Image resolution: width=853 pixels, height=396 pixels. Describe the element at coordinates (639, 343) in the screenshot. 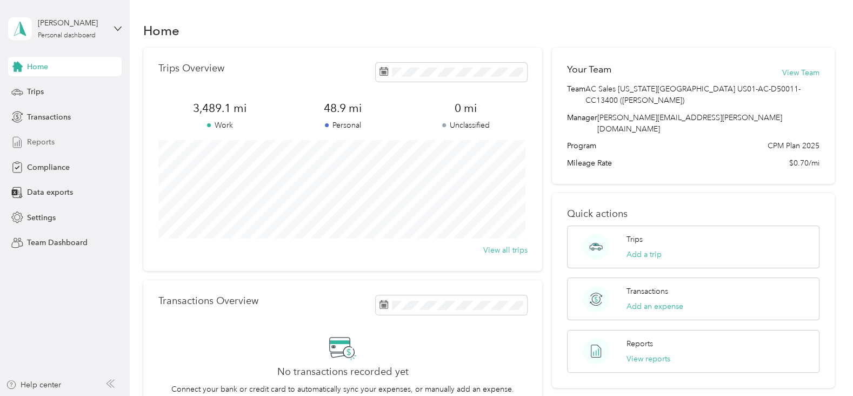

I see `p: Reports` at that location.